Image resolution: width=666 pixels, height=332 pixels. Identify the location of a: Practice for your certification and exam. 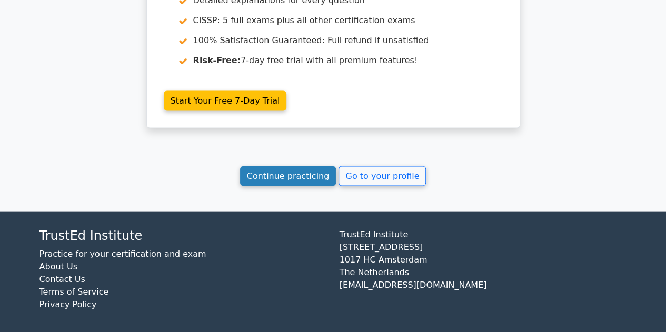
(123, 254).